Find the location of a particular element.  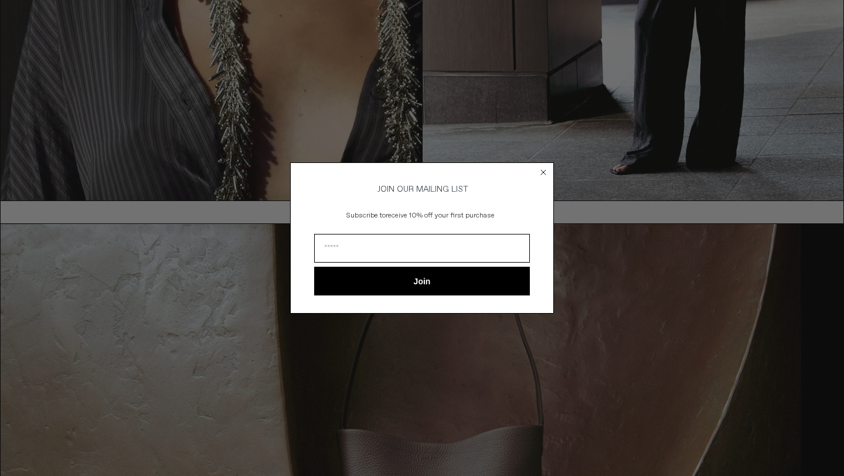

button: Close dialog is located at coordinates (543, 172).